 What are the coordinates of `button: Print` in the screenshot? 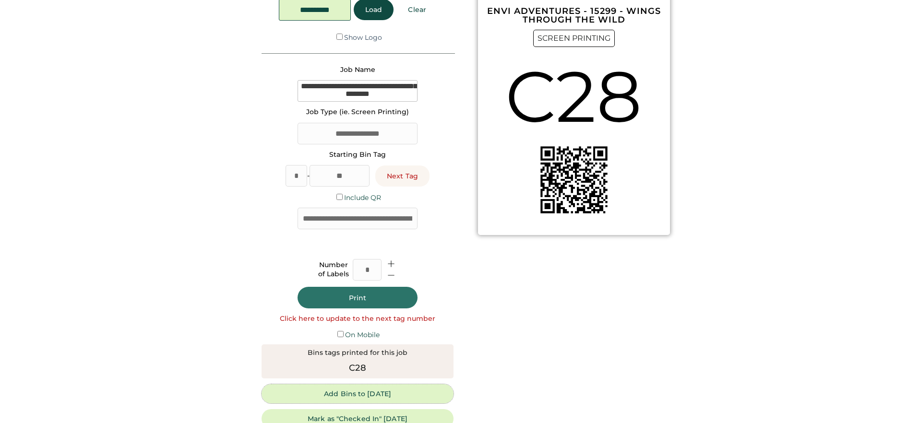 It's located at (358, 298).